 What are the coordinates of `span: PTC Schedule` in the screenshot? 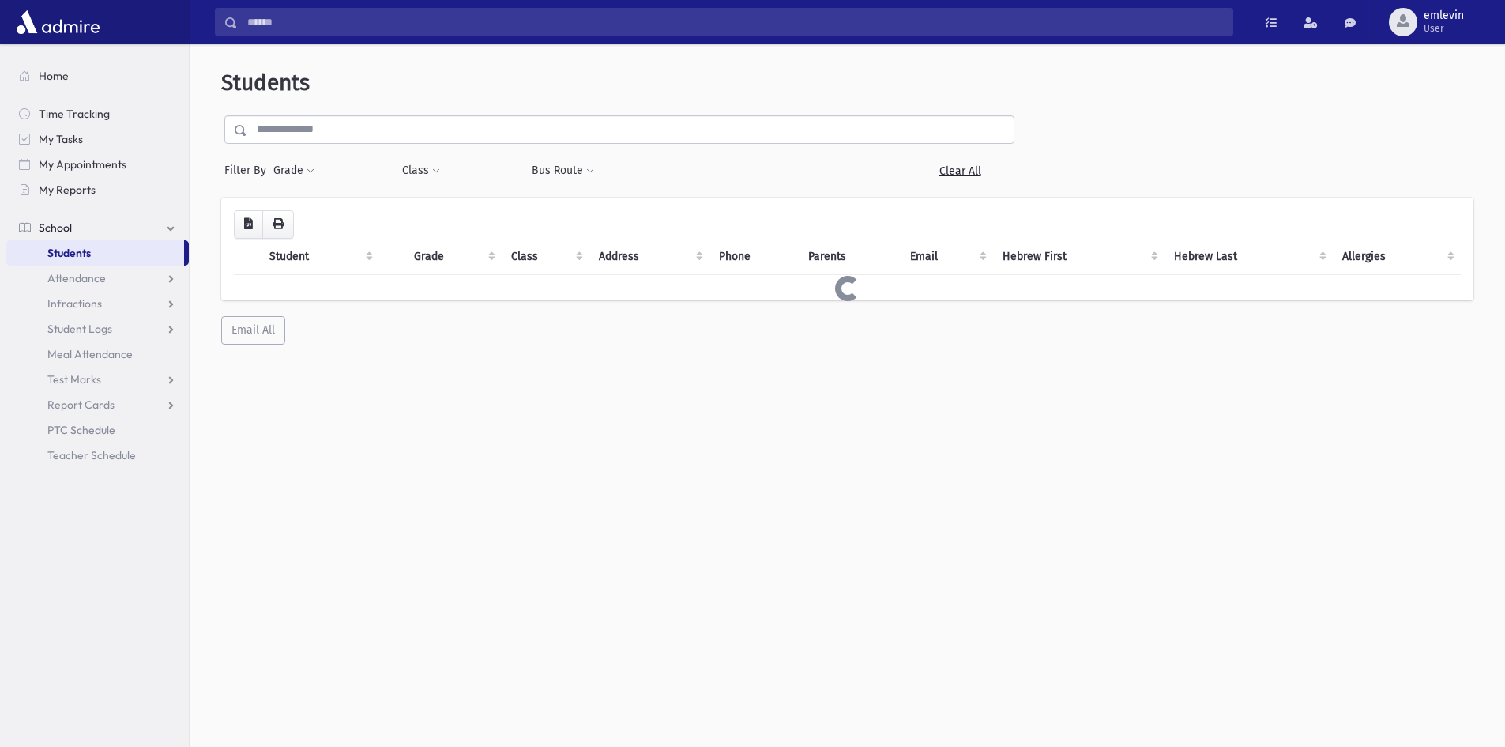 It's located at (81, 430).